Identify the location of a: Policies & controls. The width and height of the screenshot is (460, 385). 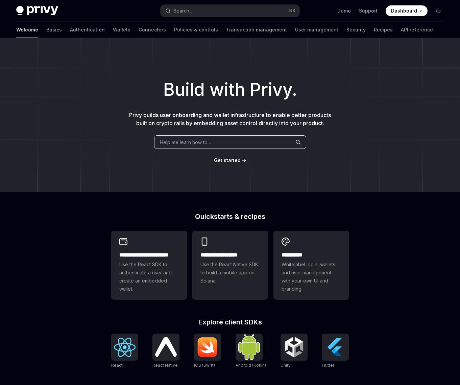
(196, 30).